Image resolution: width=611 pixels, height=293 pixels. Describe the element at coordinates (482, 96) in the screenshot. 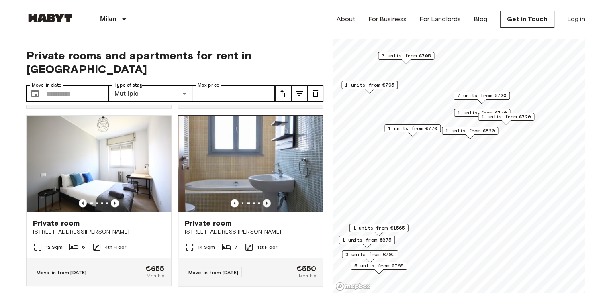

I see `span: 7 units from €730` at that location.